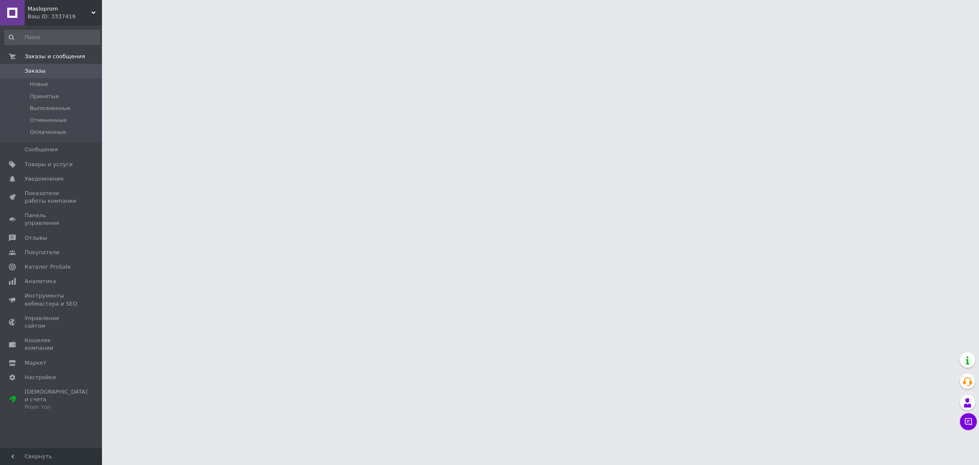  Describe the element at coordinates (39, 84) in the screenshot. I see `span: Новые` at that location.